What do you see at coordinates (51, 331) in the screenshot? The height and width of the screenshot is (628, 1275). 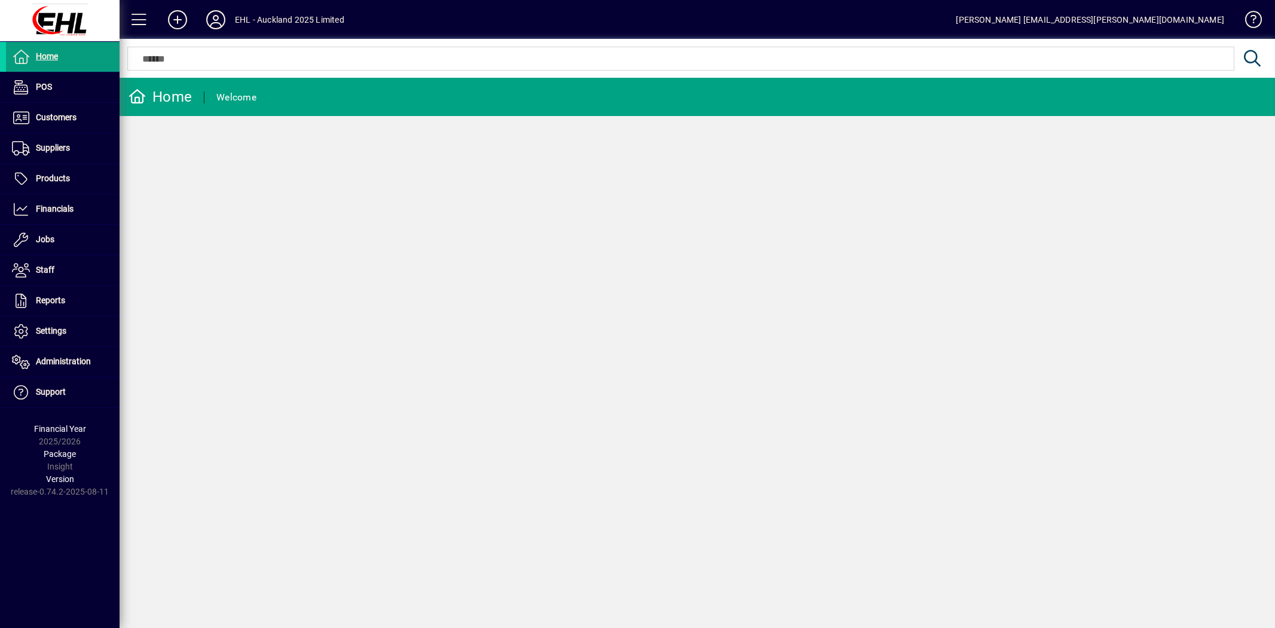 I see `span: Settings` at bounding box center [51, 331].